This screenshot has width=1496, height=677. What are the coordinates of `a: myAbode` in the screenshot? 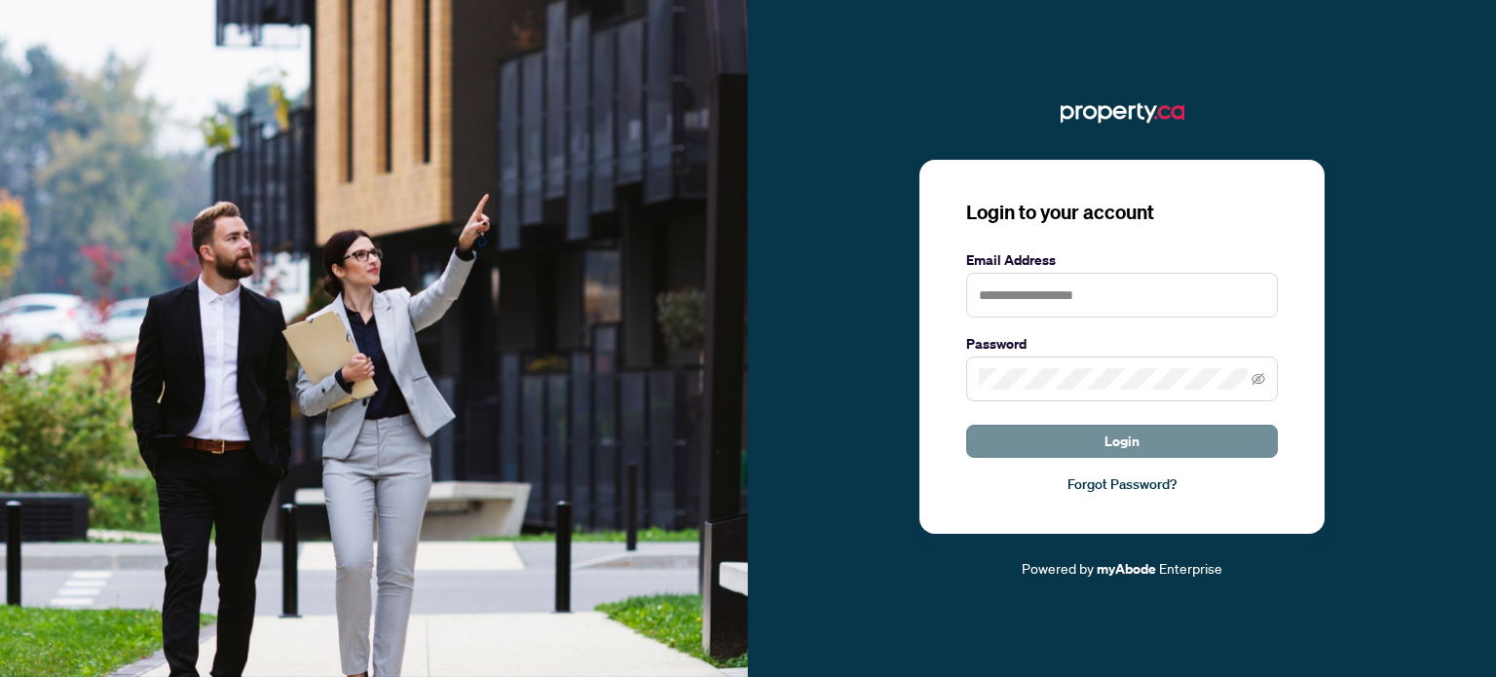 It's located at (1126, 569).